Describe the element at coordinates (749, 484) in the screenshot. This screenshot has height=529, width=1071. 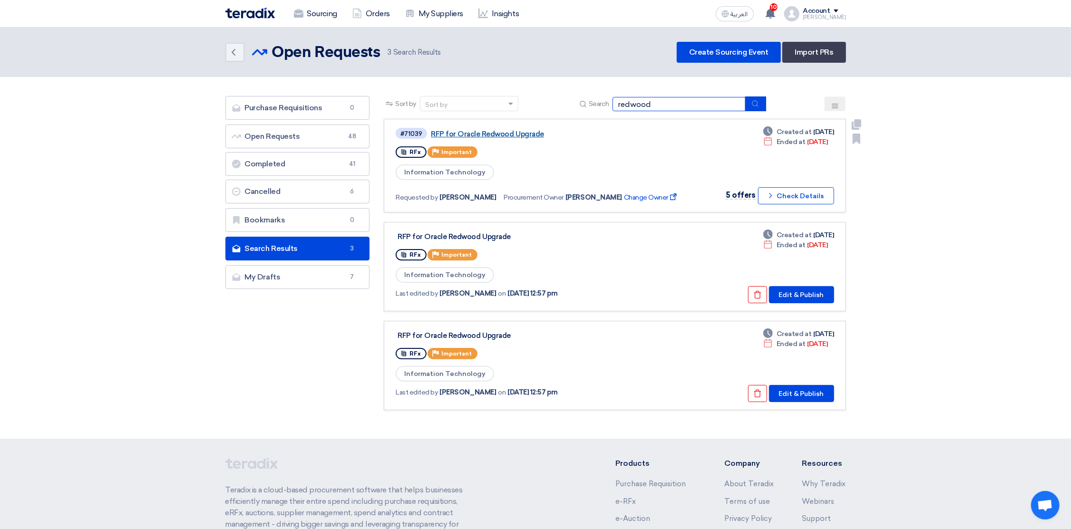
I see `a: About Teradix` at that location.